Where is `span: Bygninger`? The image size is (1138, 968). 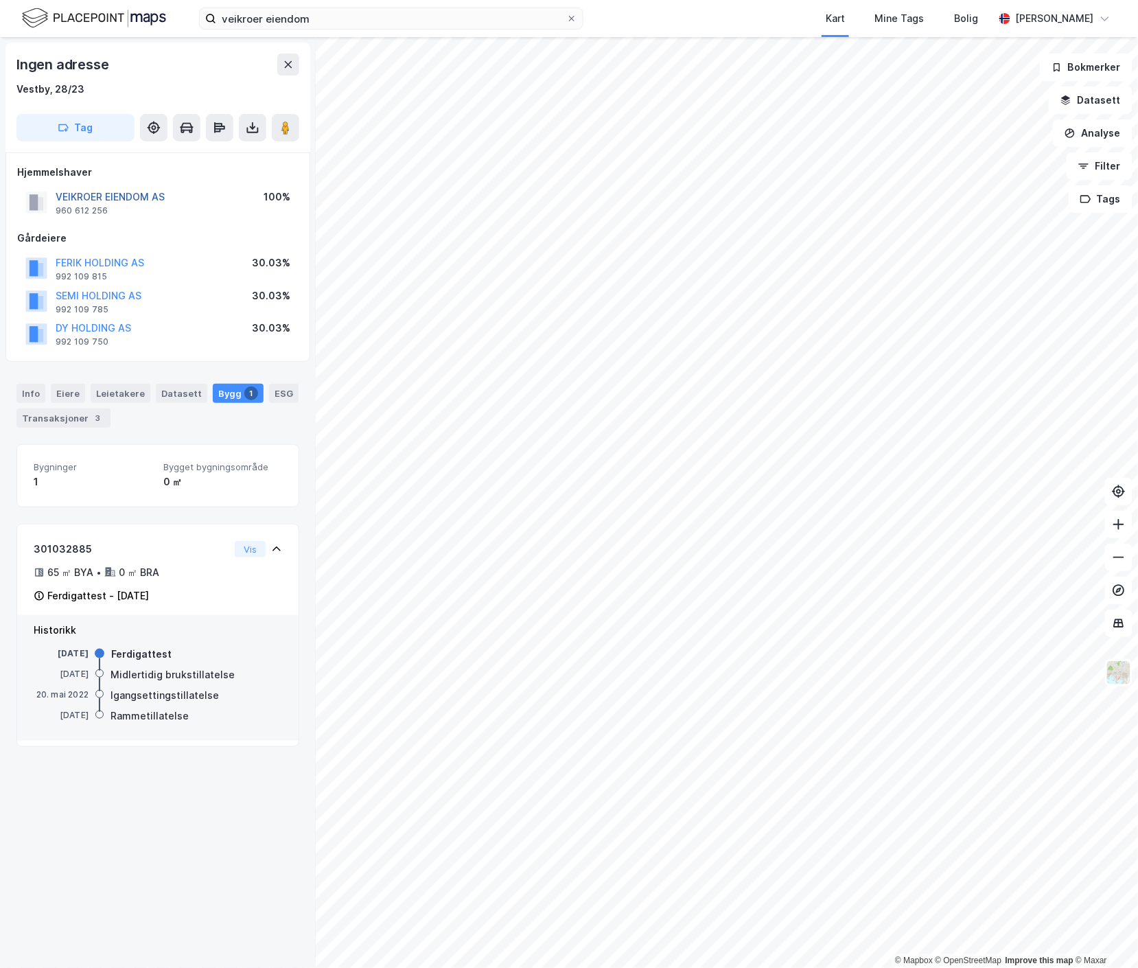
span: Bygninger is located at coordinates (93, 467).